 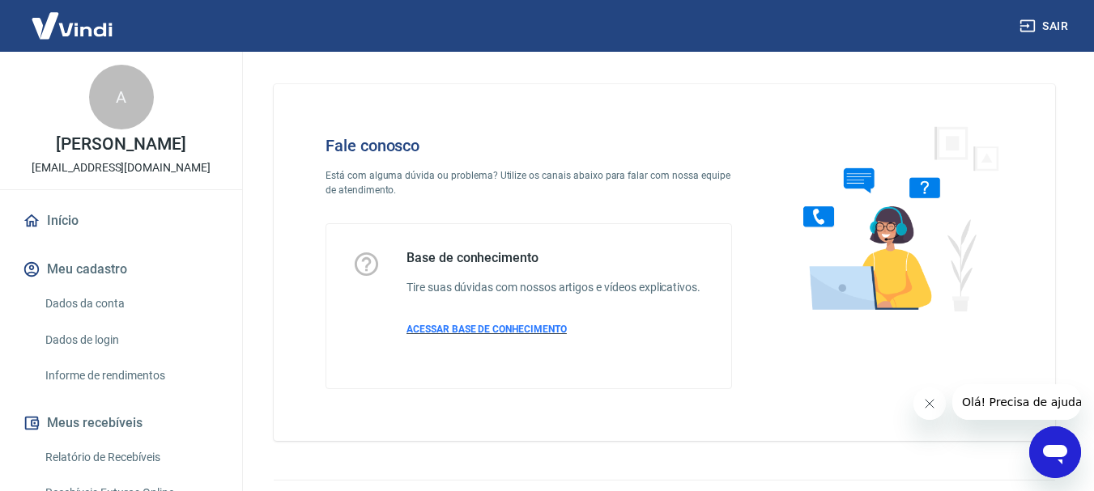 What do you see at coordinates (894, 218) in the screenshot?
I see `img: Fale conosco` at bounding box center [894, 218].